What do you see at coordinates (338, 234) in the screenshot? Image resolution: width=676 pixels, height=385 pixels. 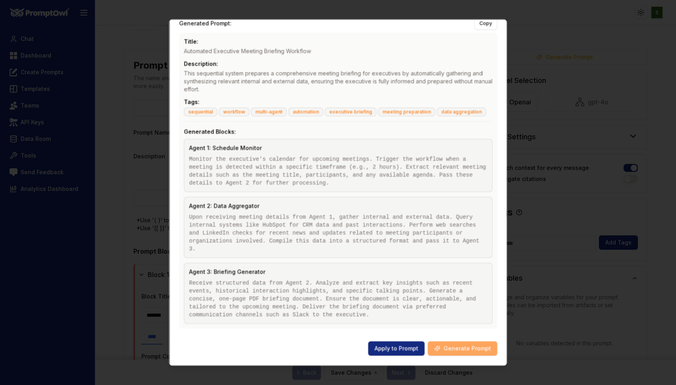 I see `pre: Upon receiving meeting details from Agent 1, gather internal and external data. Query internal sy...` at bounding box center [338, 234].